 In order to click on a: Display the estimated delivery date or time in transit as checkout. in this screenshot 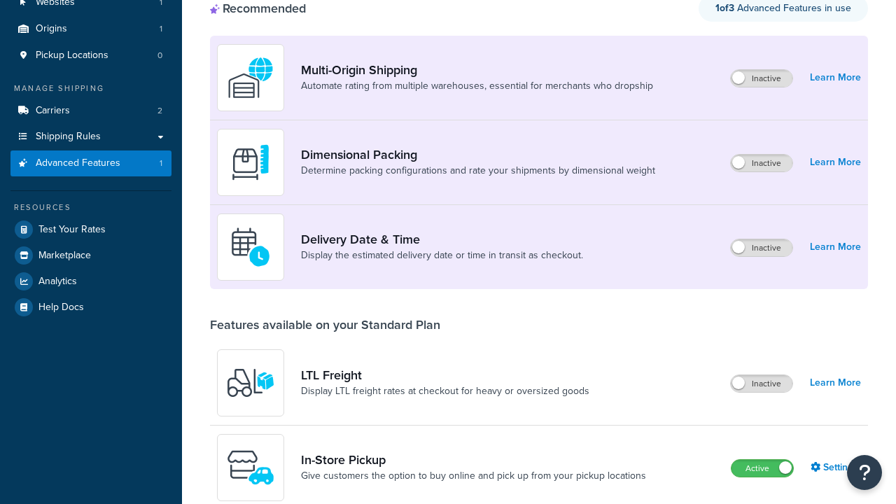, I will do `click(442, 256)`.